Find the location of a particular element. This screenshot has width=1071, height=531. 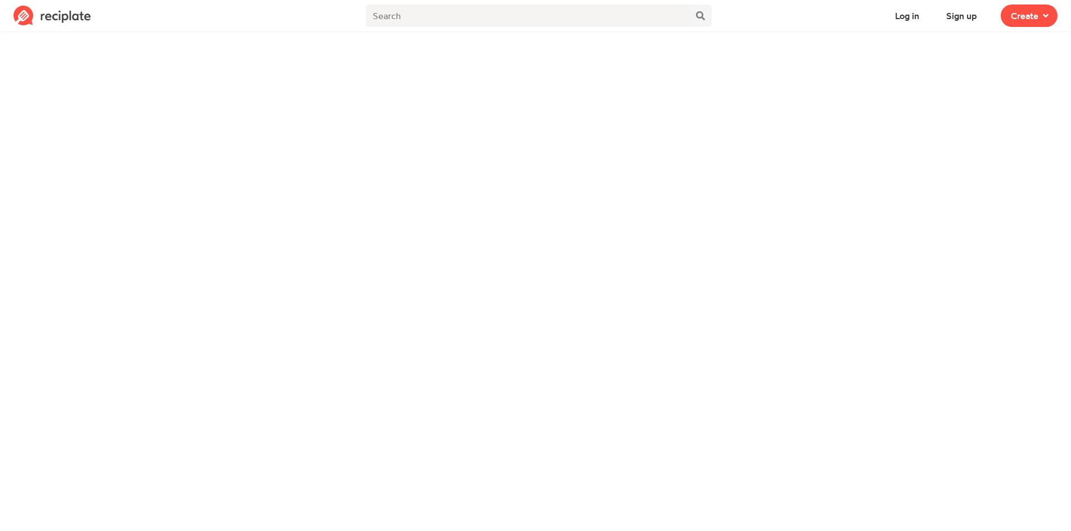

button: Sign up is located at coordinates (962, 16).